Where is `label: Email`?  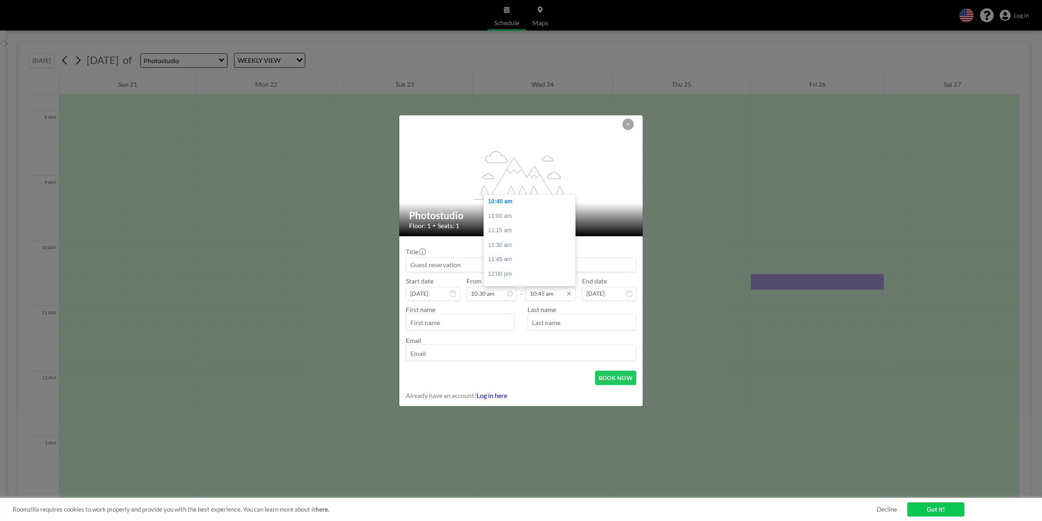
label: Email is located at coordinates (414, 340).